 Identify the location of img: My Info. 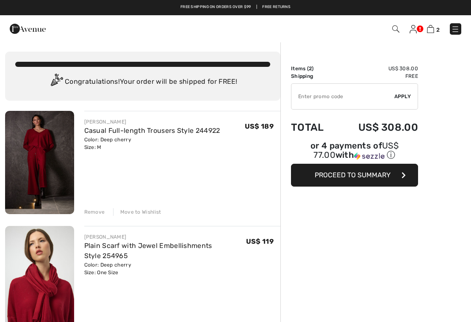
(413, 29).